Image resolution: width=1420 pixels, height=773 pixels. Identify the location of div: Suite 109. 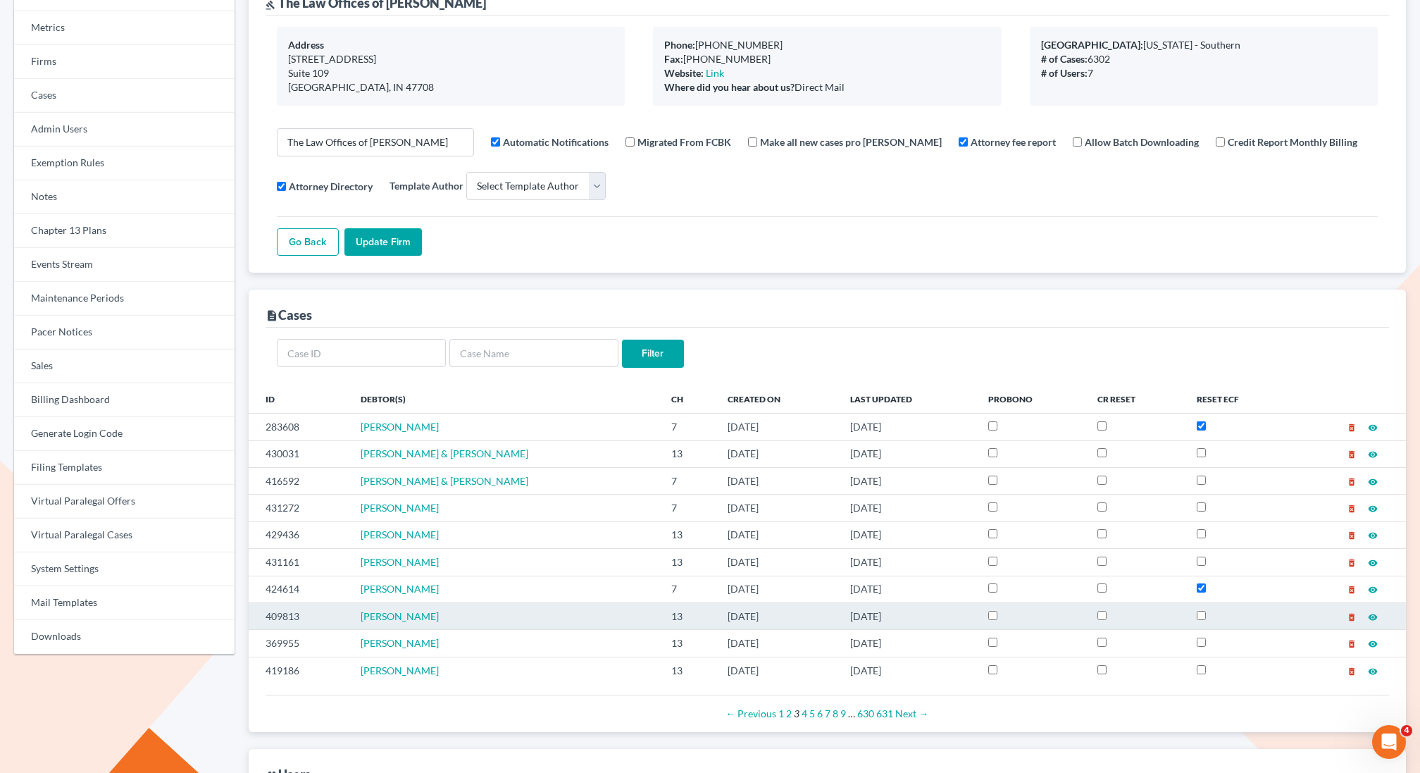
(451, 73).